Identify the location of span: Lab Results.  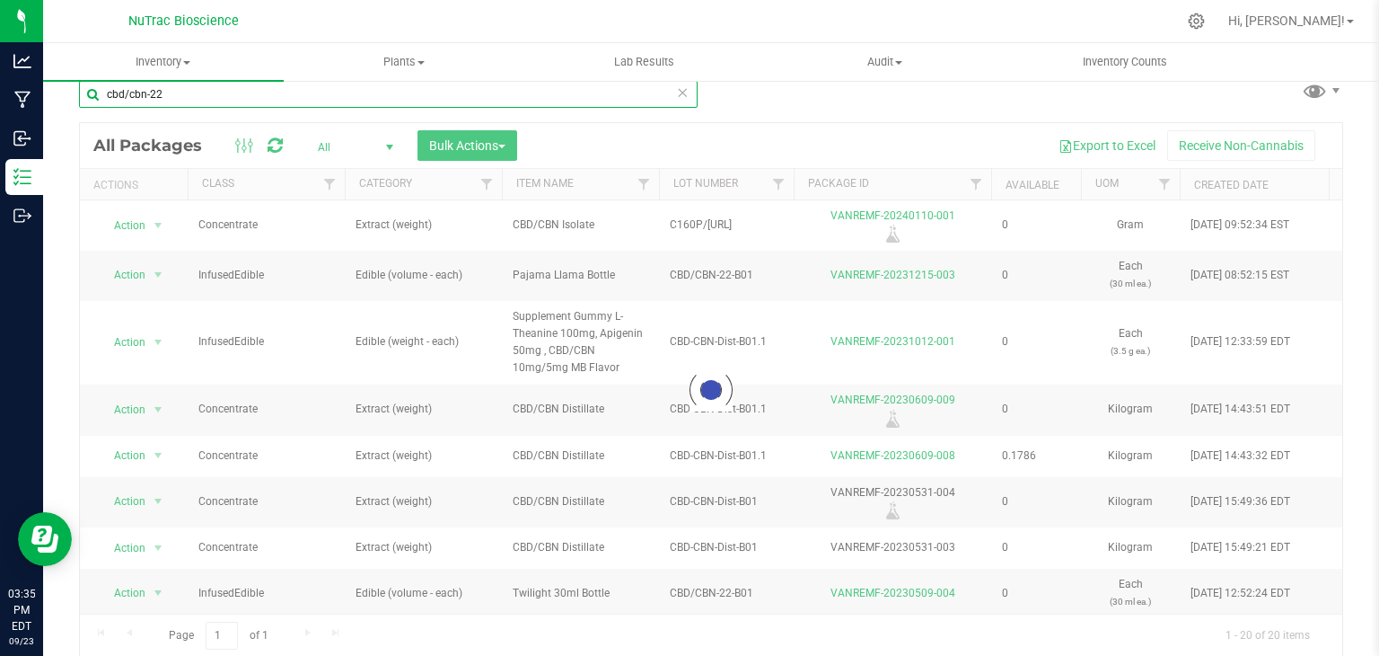
(644, 62).